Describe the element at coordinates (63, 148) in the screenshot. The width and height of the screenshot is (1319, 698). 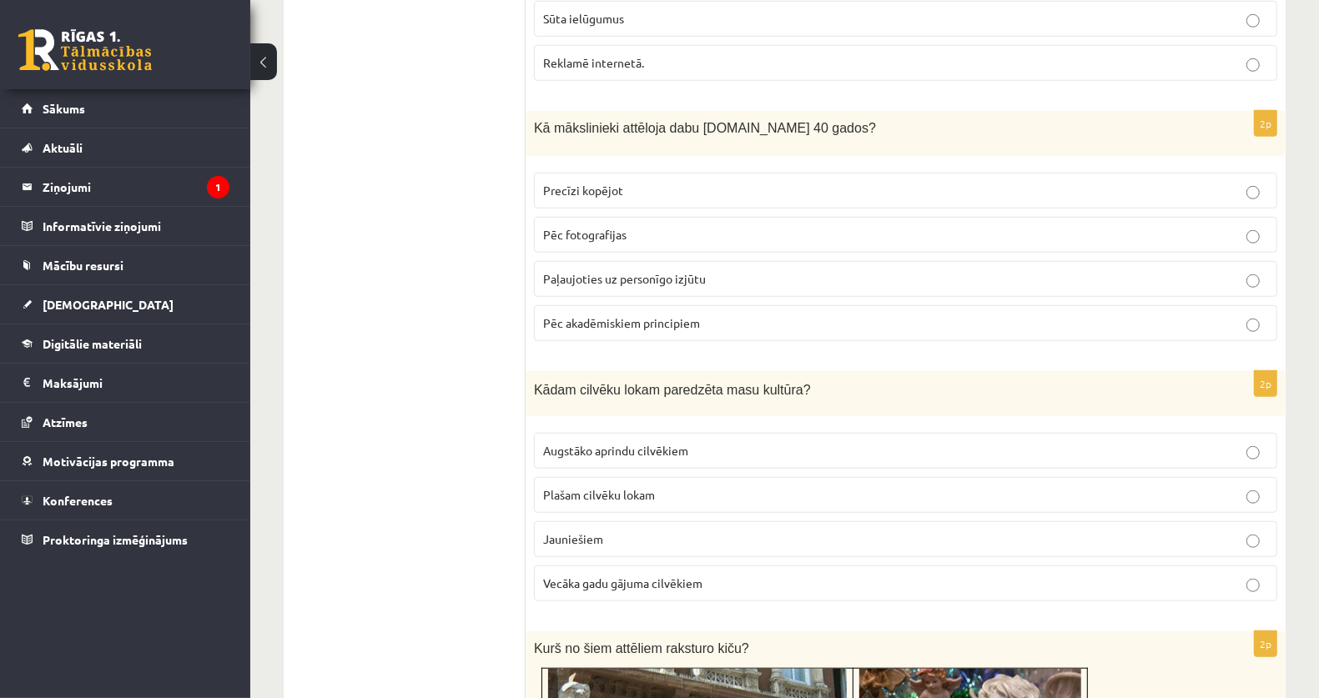
I see `span: Aktuāli` at that location.